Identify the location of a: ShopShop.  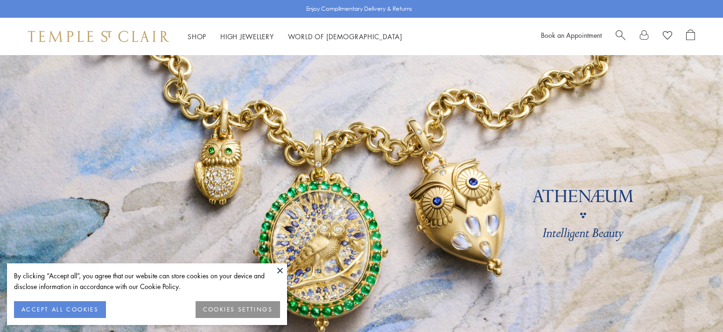
(197, 36).